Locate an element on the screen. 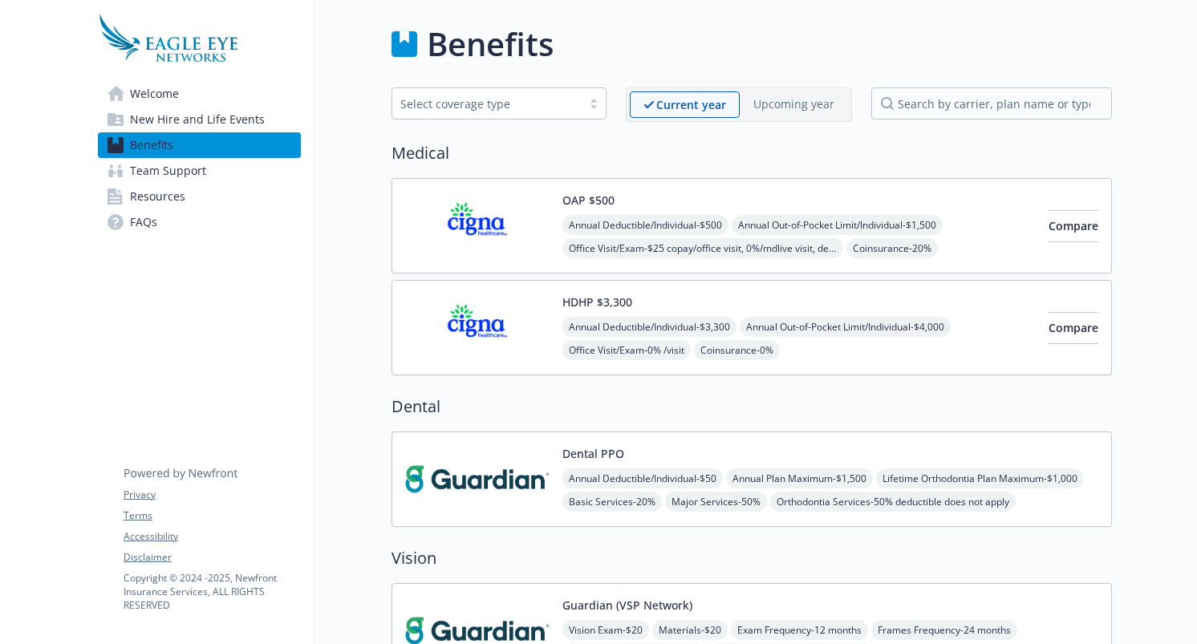 The height and width of the screenshot is (644, 1197). span: Annual Out-of-Pocket Limit/Individual - $4,000 is located at coordinates (845, 326).